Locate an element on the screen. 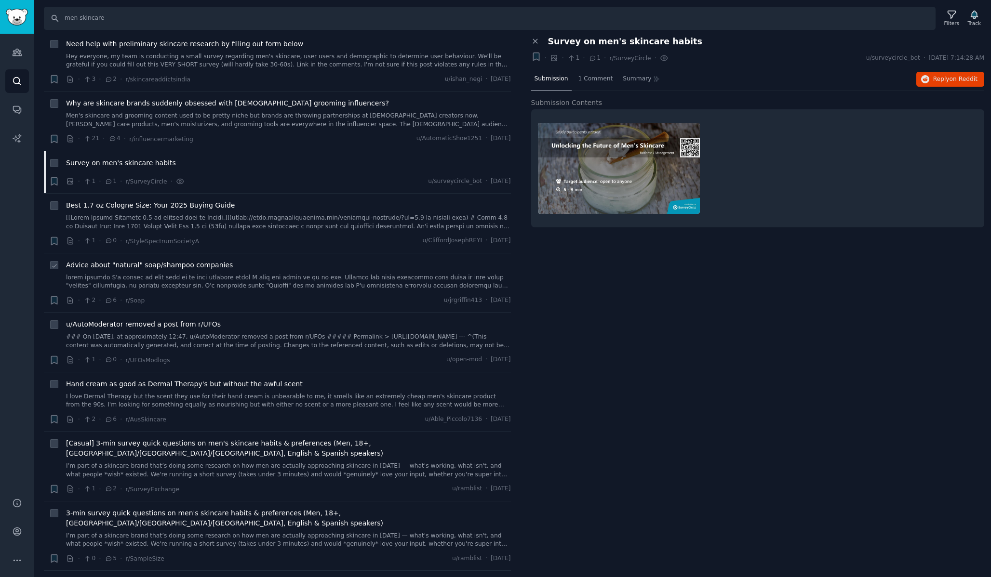 Image resolution: width=991 pixels, height=577 pixels. span: u/Able_Piccolo7136 is located at coordinates (453, 420).